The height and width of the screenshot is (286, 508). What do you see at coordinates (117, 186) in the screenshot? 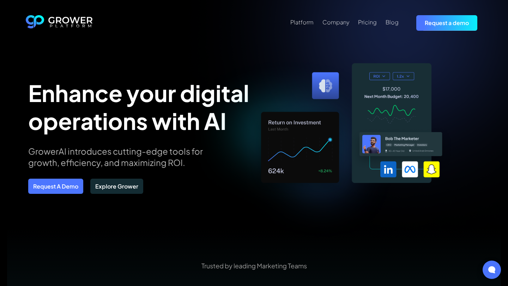
I see `a: Explore Grower` at bounding box center [117, 186].